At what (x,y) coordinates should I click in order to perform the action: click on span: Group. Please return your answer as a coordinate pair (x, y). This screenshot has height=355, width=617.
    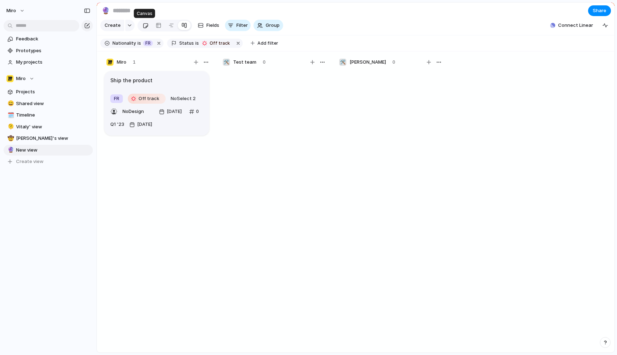
    Looking at the image, I should click on (273, 25).